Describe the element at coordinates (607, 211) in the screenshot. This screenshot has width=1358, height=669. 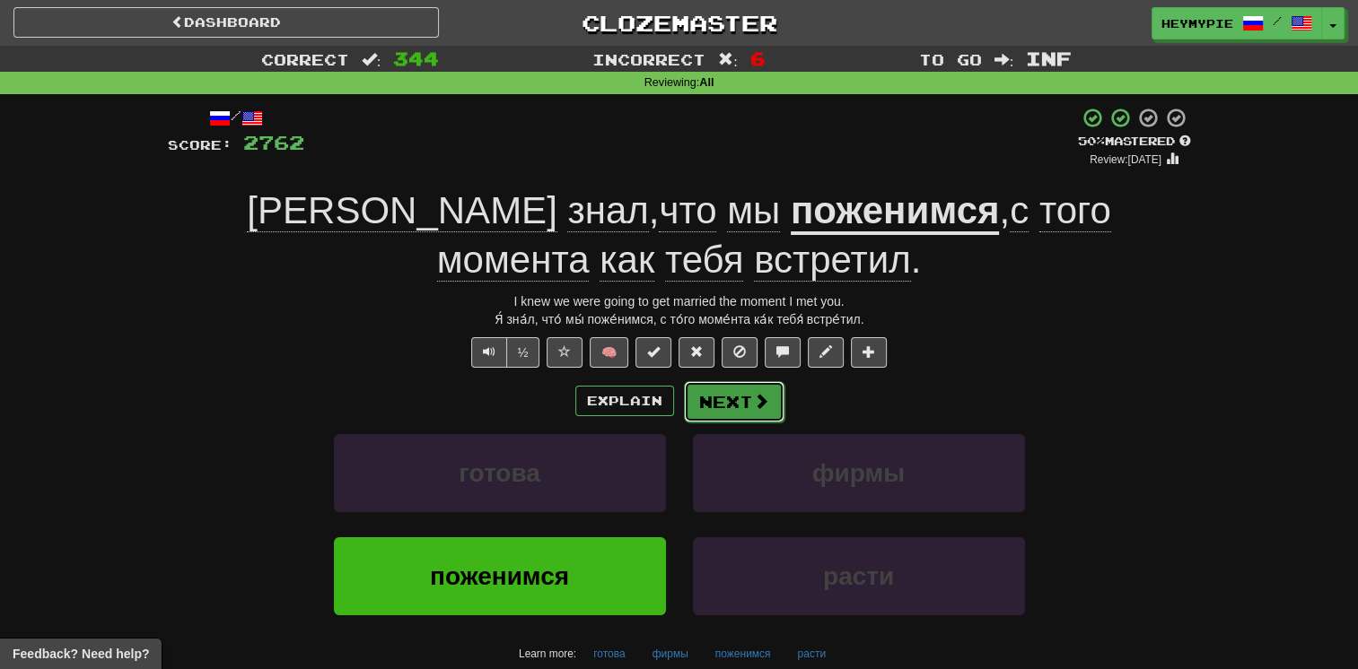
I see `span: знал` at that location.